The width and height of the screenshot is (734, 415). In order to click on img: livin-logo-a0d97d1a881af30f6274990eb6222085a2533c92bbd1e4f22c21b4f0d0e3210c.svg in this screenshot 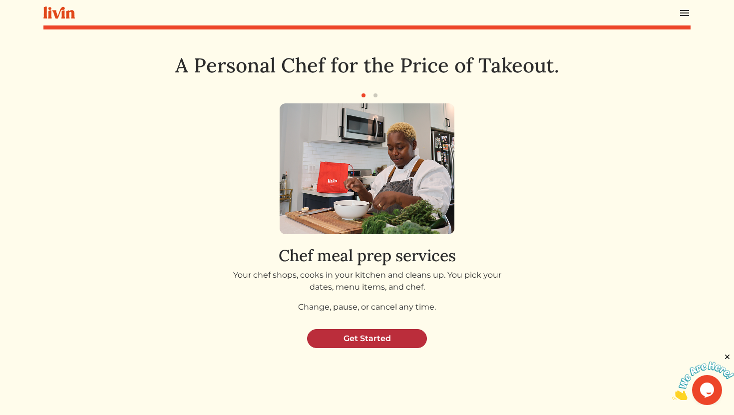, I will do `click(59, 12)`.